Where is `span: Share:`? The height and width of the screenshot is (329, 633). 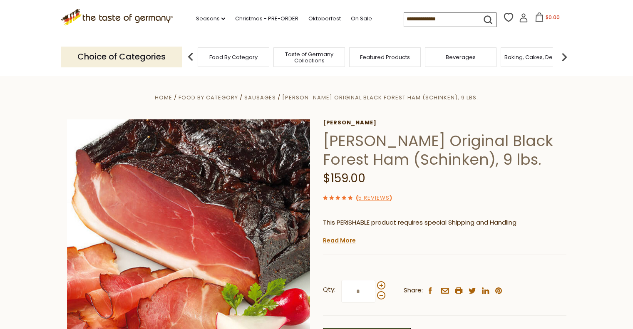
span: Share: is located at coordinates (413, 291).